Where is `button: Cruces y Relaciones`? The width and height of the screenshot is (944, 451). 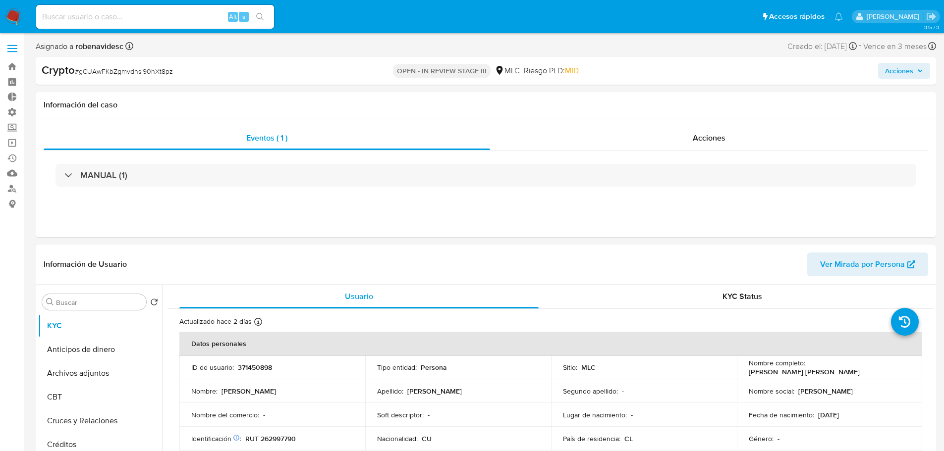
button: Cruces y Relaciones is located at coordinates (100, 421).